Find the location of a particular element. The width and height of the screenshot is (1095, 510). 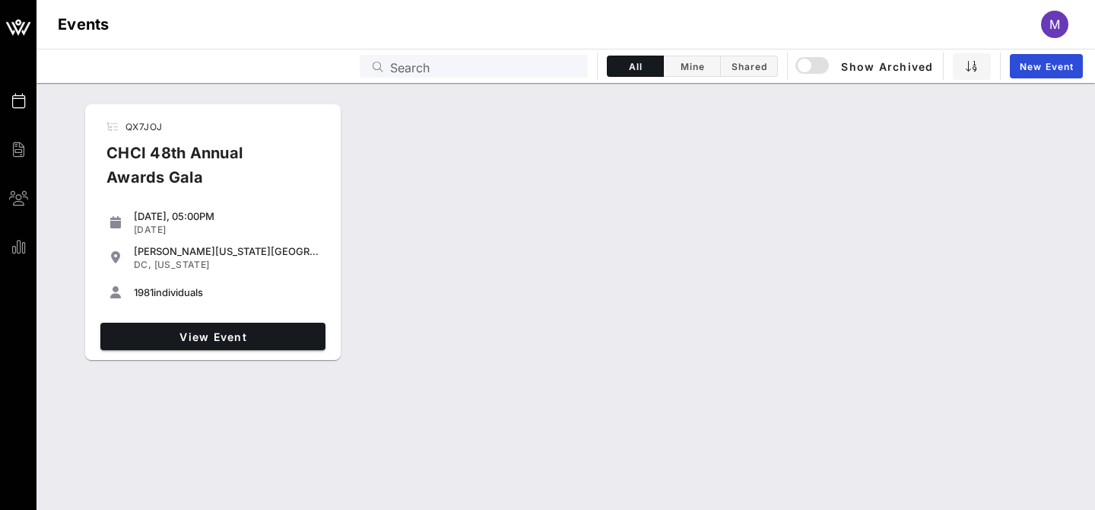

span: View Event is located at coordinates (213, 336).